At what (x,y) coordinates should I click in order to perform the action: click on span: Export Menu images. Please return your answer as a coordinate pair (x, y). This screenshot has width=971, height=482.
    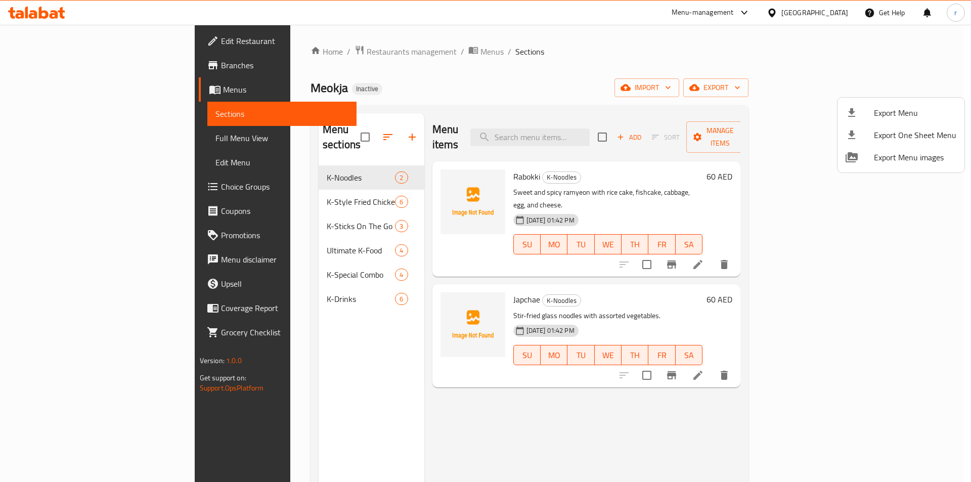
    Looking at the image, I should click on (915, 157).